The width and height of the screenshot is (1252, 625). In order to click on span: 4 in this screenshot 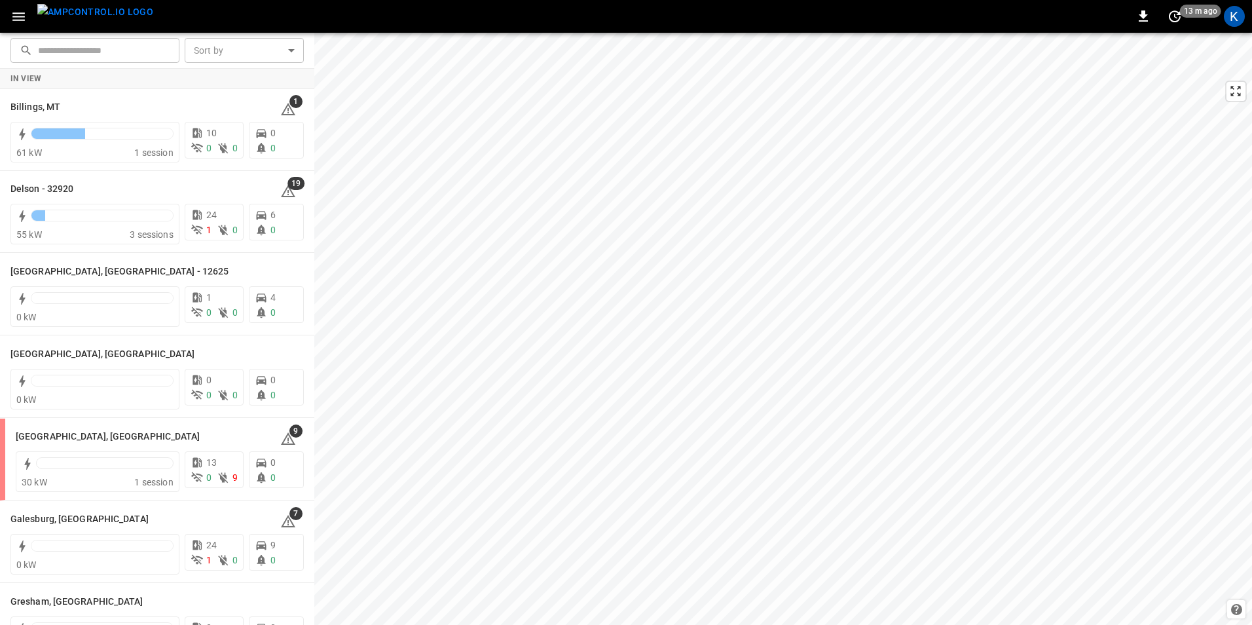, I will do `click(273, 297)`.